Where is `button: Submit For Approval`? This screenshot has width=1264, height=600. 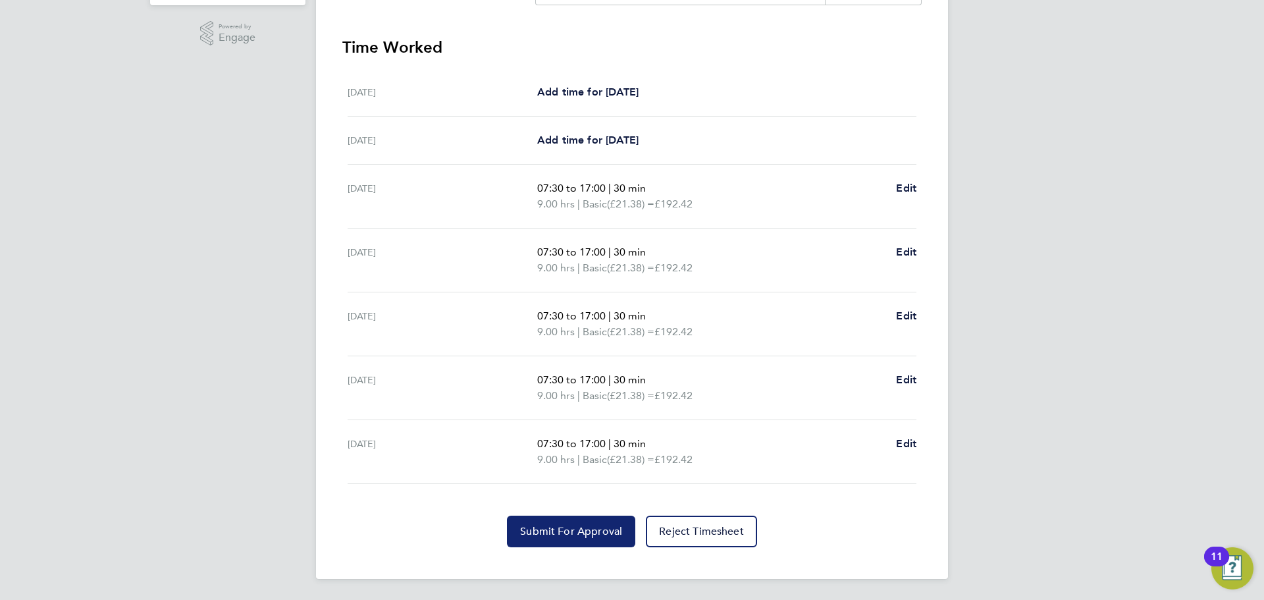
button: Submit For Approval is located at coordinates (571, 531).